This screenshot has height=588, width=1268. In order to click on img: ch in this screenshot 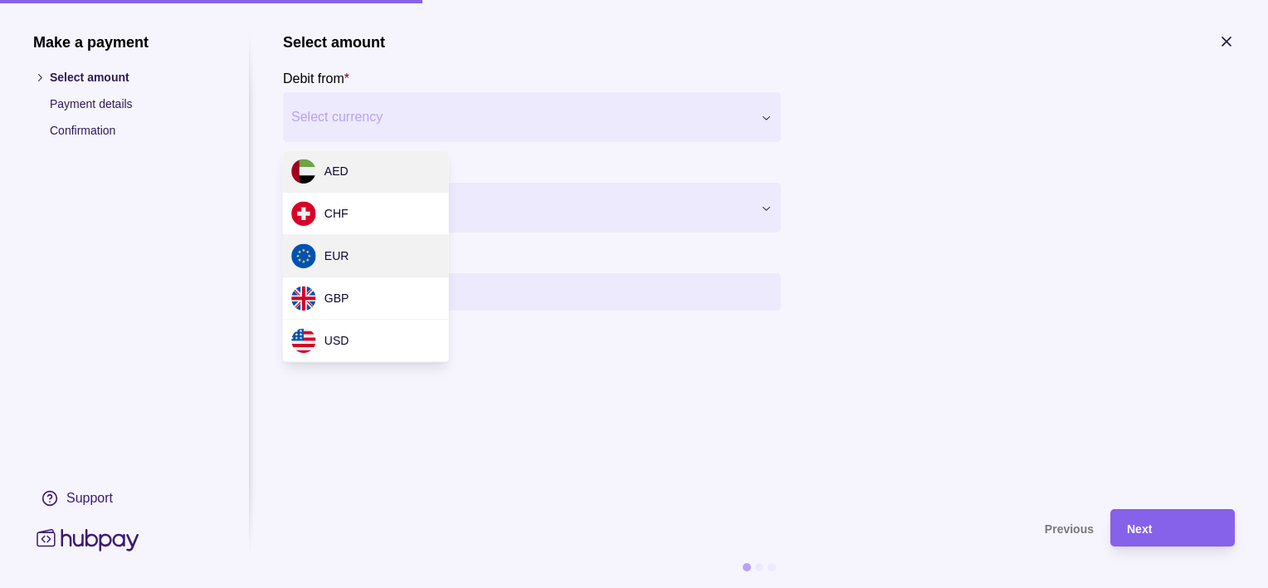, I will do `click(304, 213)`.